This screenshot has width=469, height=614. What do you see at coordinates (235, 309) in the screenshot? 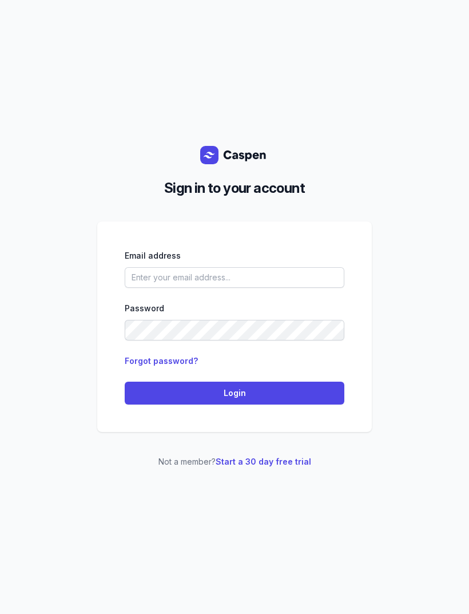
I see `div: Password` at bounding box center [235, 309].